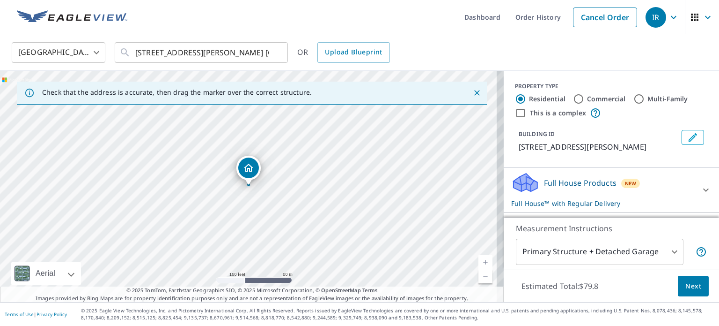 Image resolution: width=719 pixels, height=326 pixels. Describe the element at coordinates (631, 183) in the screenshot. I see `span: New` at that location.